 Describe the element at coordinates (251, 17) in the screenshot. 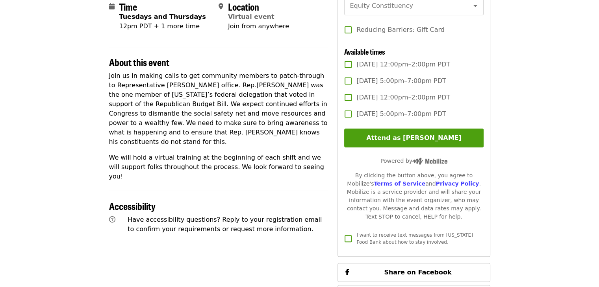

I see `span: Virtual event` at that location.